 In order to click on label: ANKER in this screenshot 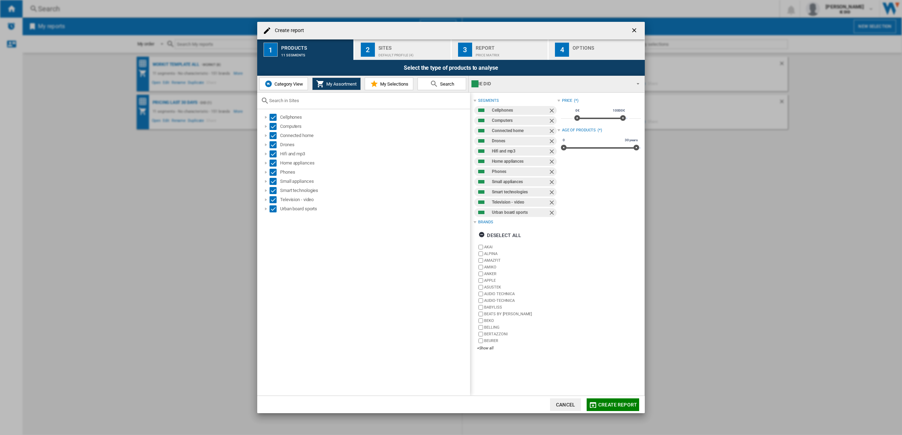, I will do `click(521, 274)`.